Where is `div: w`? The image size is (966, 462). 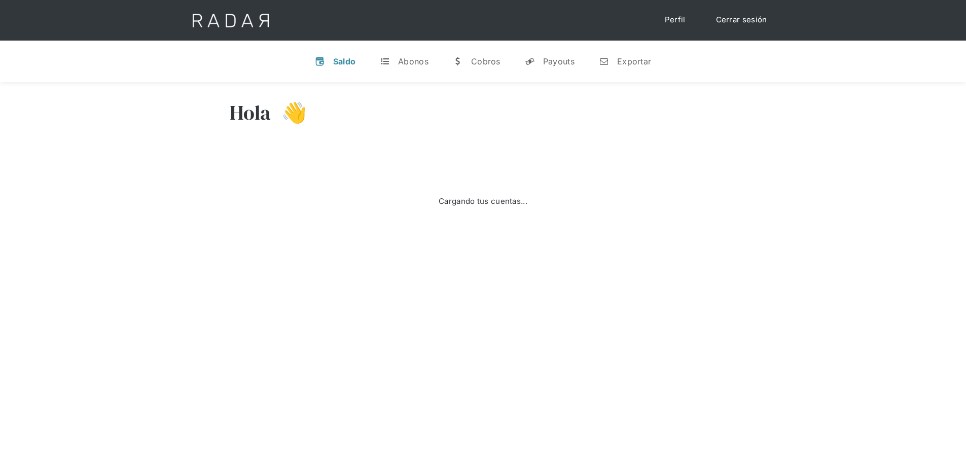
div: w is located at coordinates (458, 61).